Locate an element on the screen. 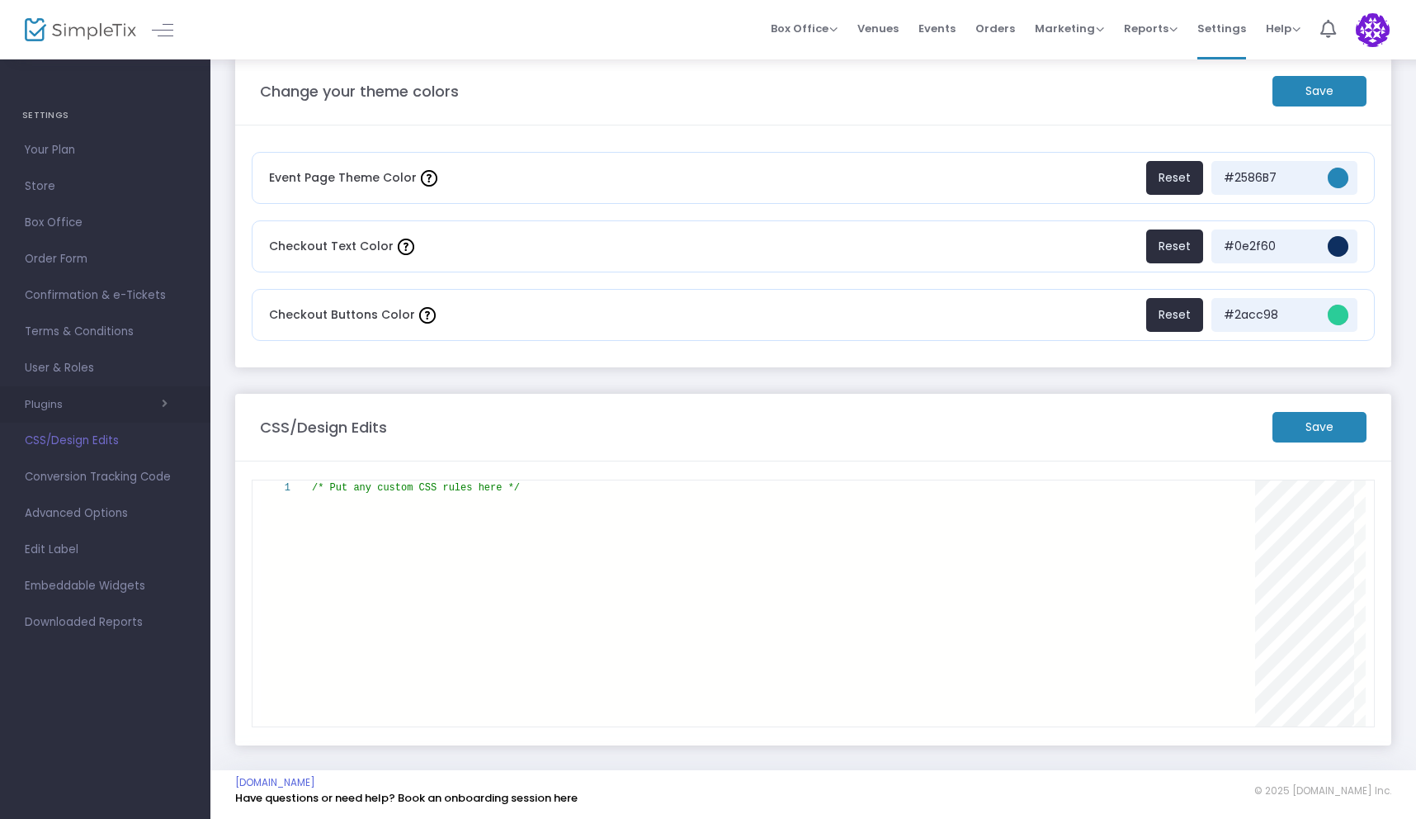 Image resolution: width=1416 pixels, height=819 pixels. span: Your Plan is located at coordinates (105, 150).